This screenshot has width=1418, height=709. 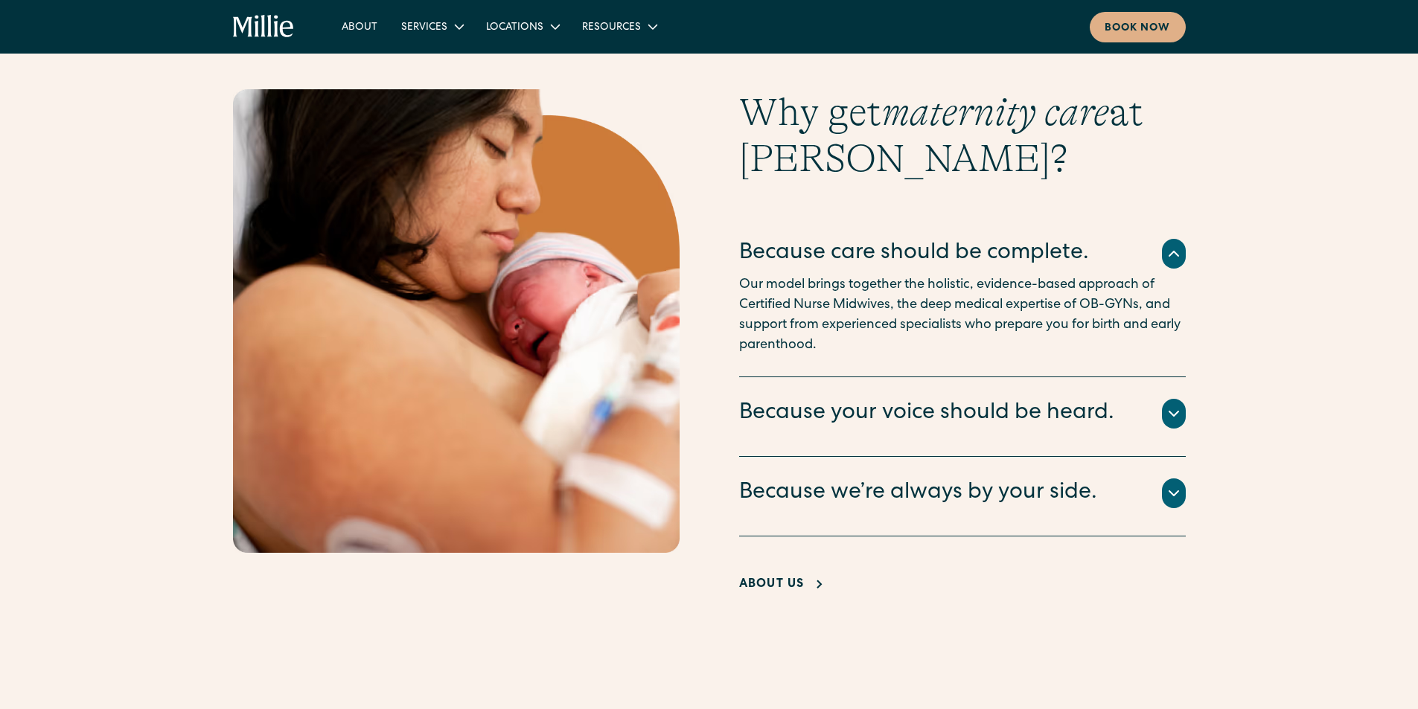 What do you see at coordinates (918, 493) in the screenshot?
I see `div: Because we’re always by your side.` at bounding box center [918, 493].